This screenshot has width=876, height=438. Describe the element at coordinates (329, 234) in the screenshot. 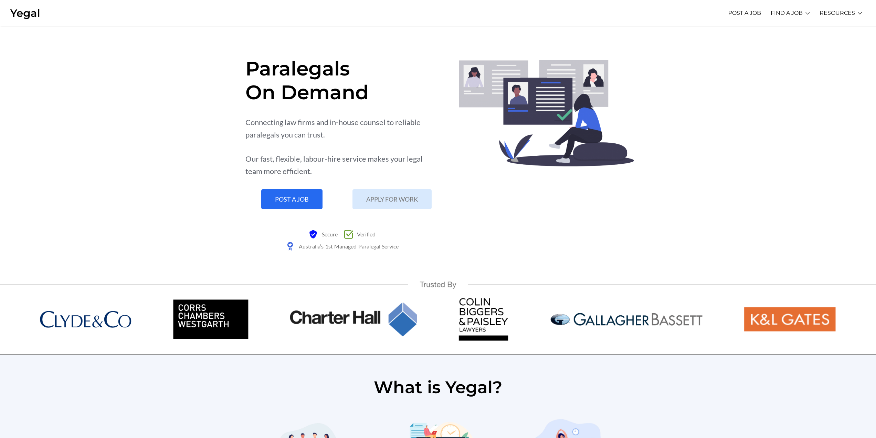

I see `span: Secure` at that location.